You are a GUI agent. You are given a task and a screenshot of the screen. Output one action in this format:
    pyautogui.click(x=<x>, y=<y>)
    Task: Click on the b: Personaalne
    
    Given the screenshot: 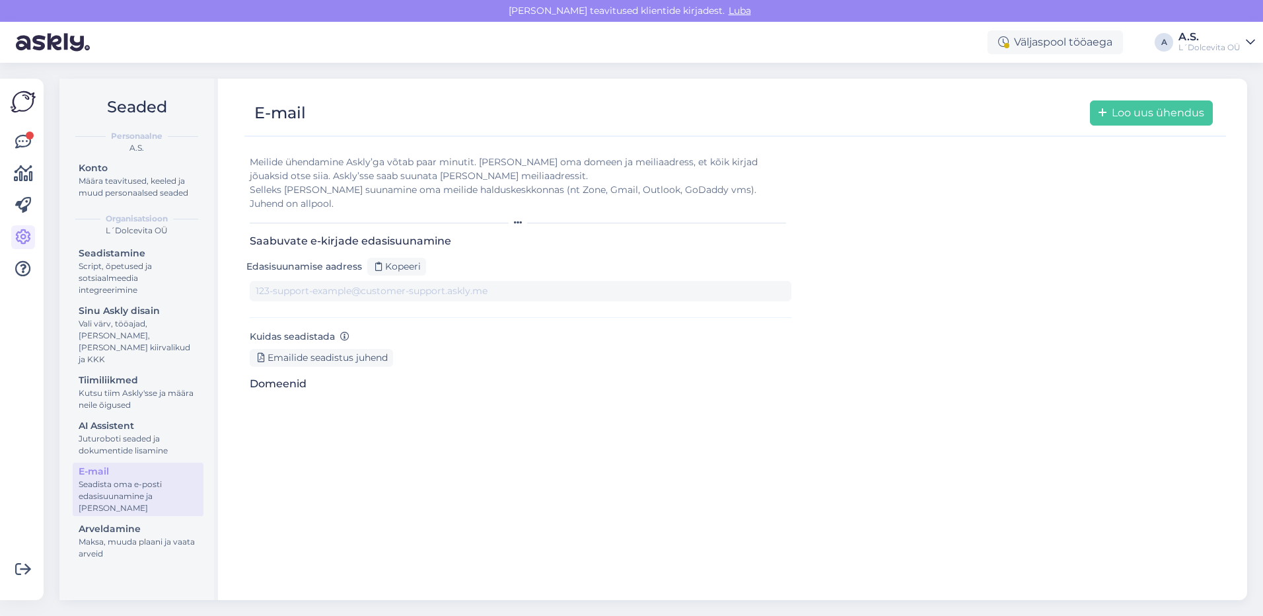 What is the action you would take?
    pyautogui.click(x=137, y=136)
    